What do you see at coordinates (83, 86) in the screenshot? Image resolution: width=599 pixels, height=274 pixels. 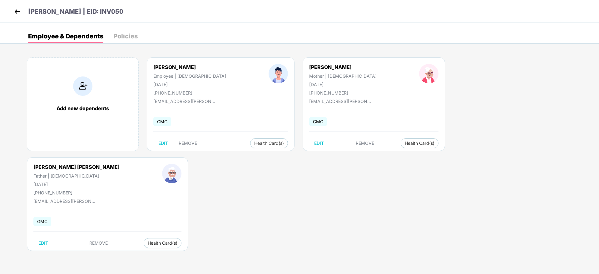 I see `img: addIcon` at bounding box center [83, 86].